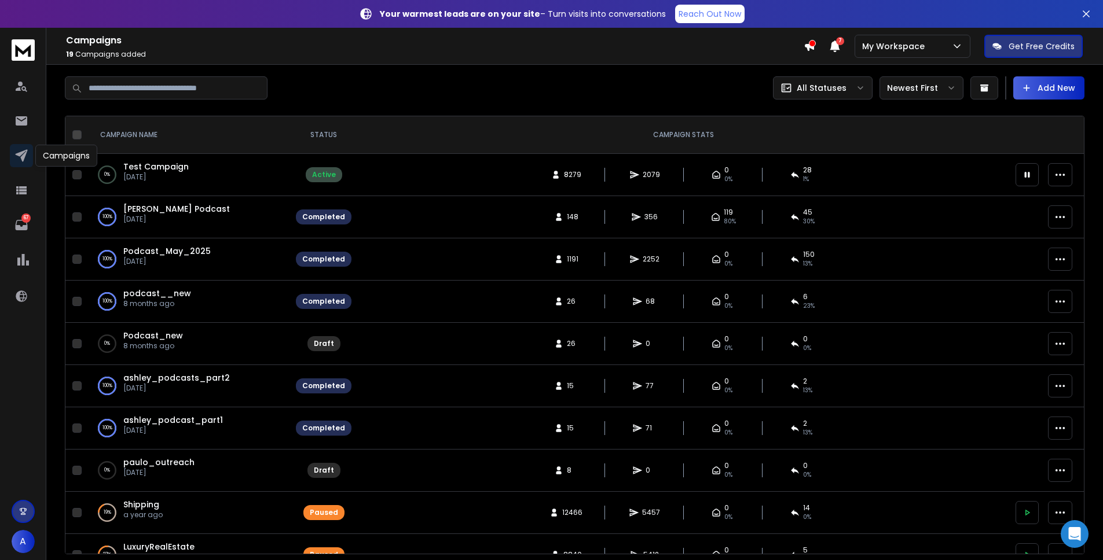 This screenshot has height=560, width=1103. Describe the element at coordinates (730, 222) in the screenshot. I see `span: 80 %` at that location.